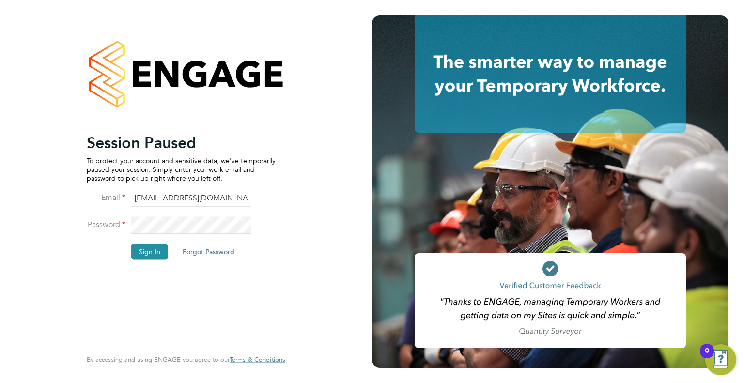 This screenshot has height=383, width=744. What do you see at coordinates (106, 224) in the screenshot?
I see `label: Password` at bounding box center [106, 224].